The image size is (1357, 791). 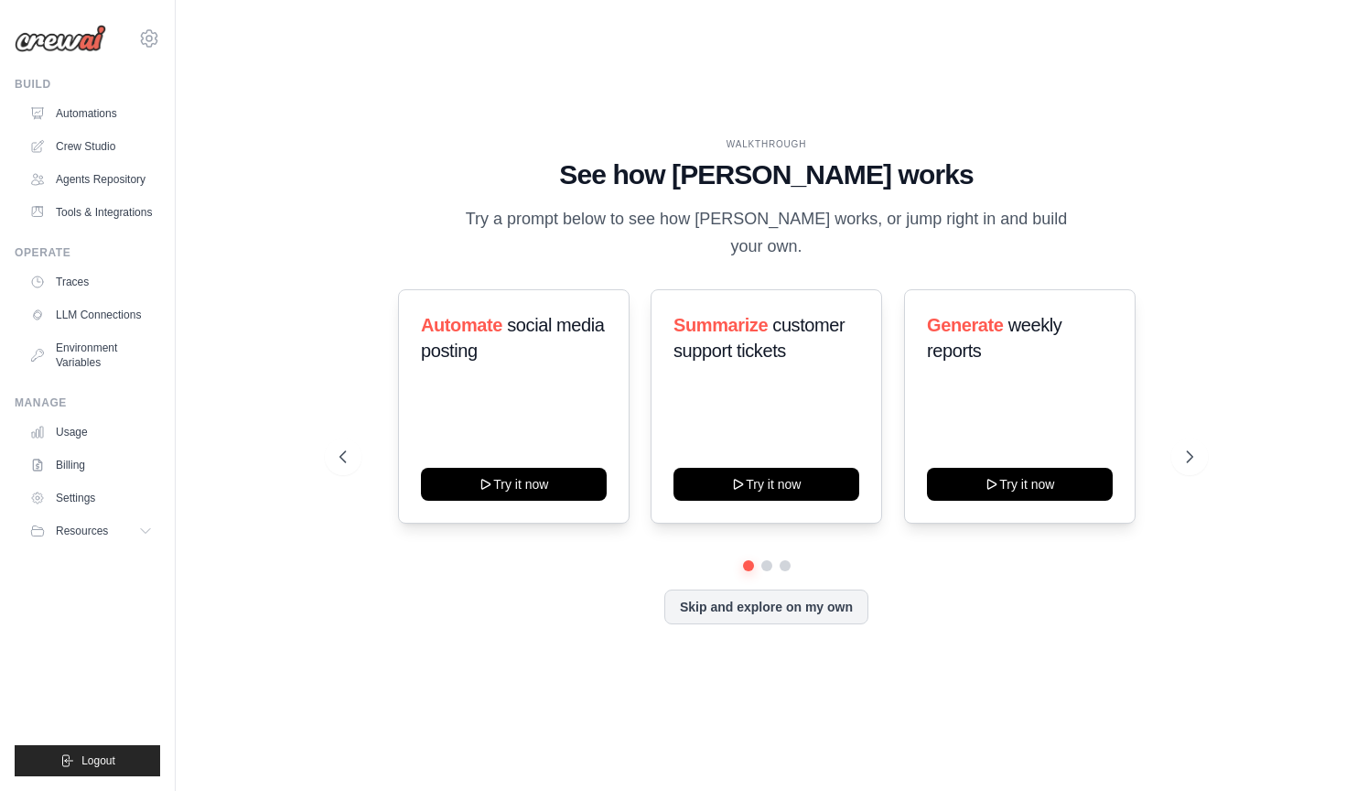 I want to click on a: Usage, so click(x=91, y=432).